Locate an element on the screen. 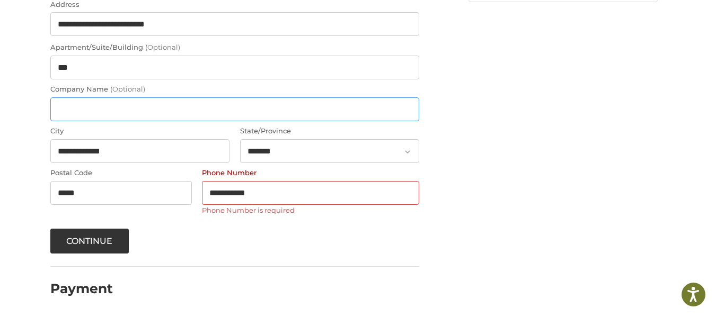 Image resolution: width=716 pixels, height=317 pixels. label: Postal Code is located at coordinates (121, 173).